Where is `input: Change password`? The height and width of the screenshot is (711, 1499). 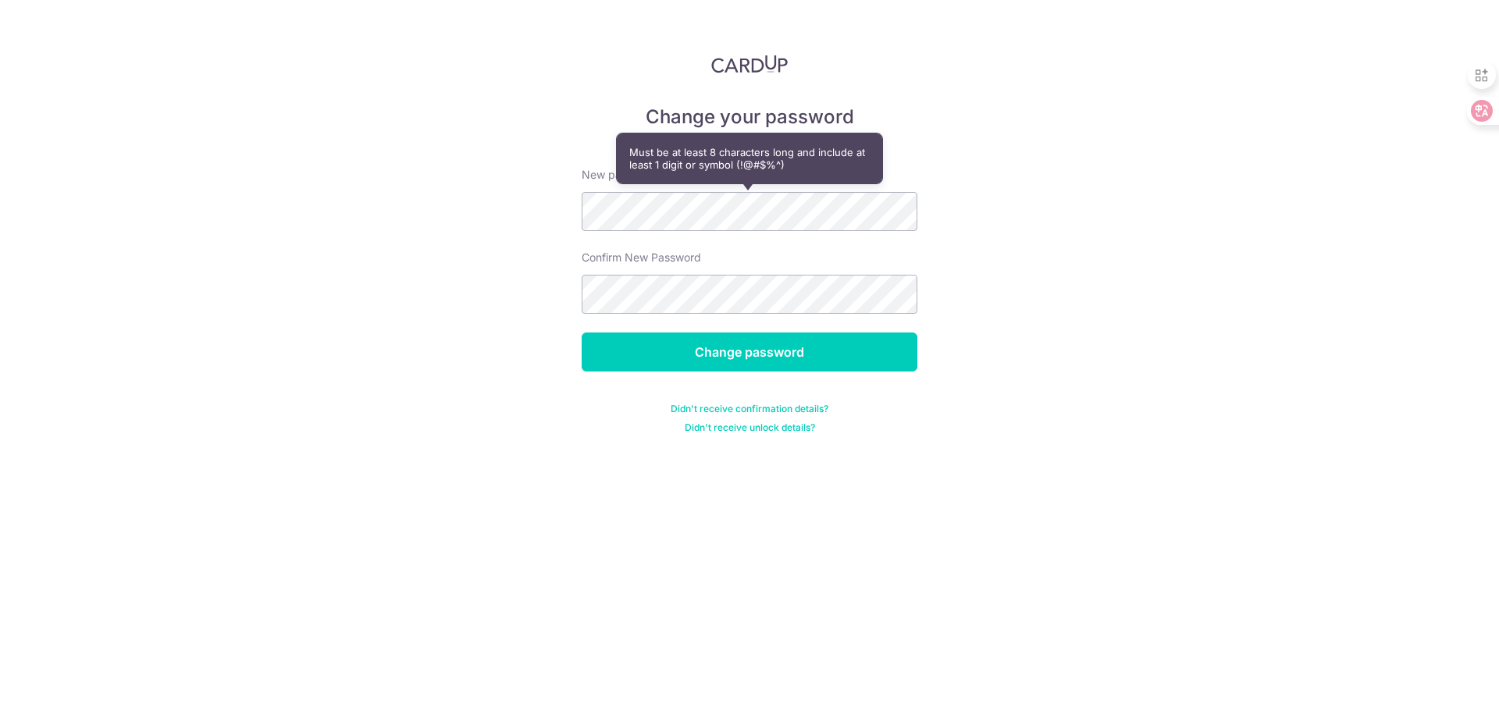 input: Change password is located at coordinates (749, 352).